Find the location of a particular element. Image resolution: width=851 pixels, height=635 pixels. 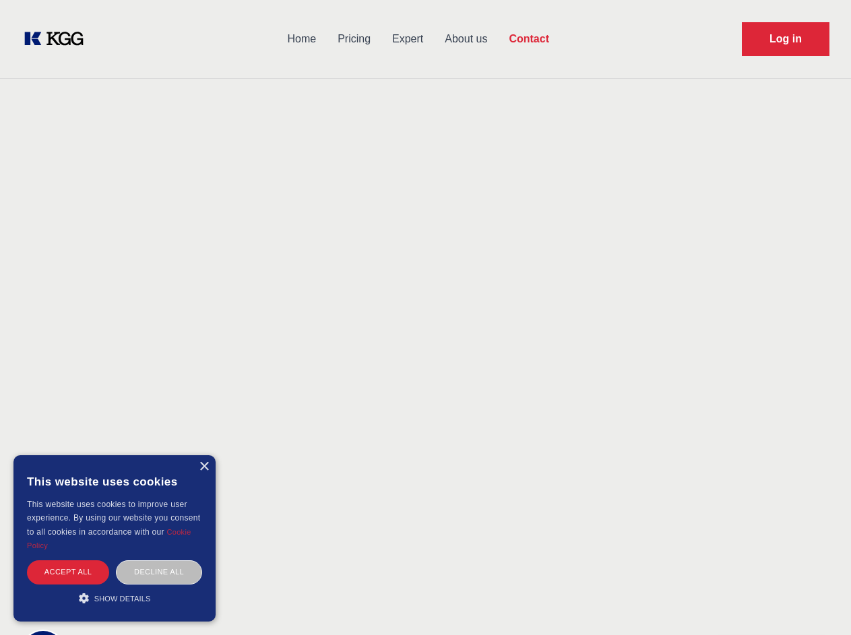

a: Cookie Policy is located at coordinates (109, 539).